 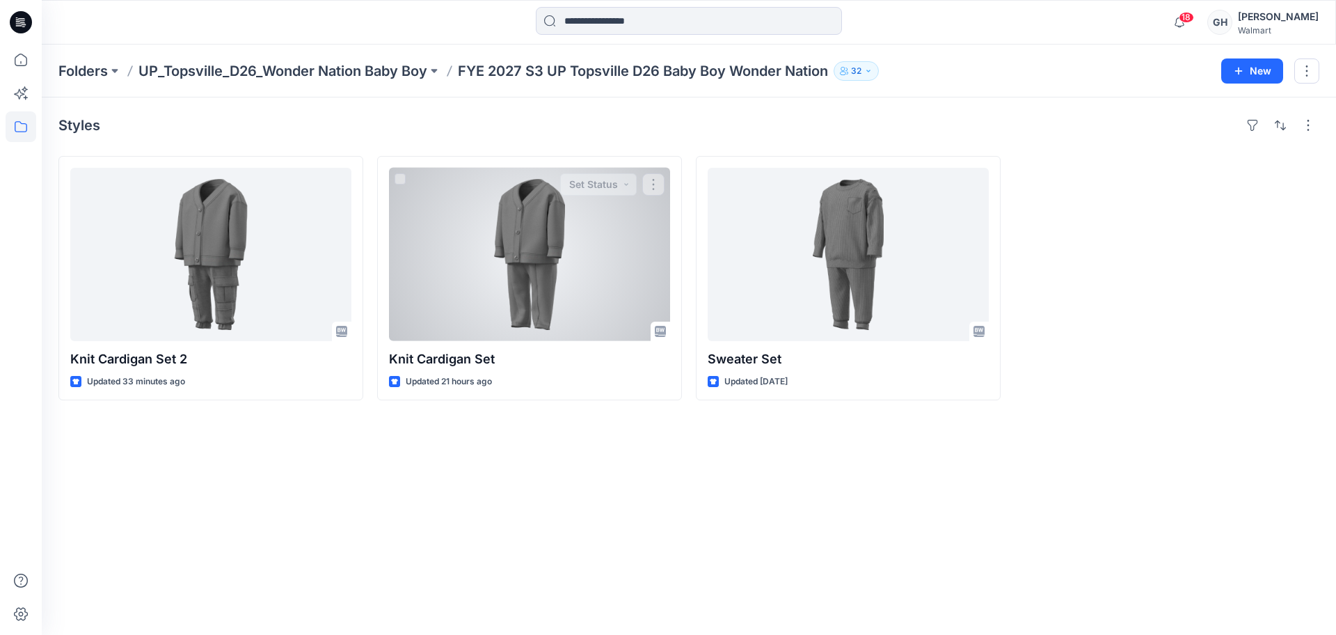 I want to click on button: 32, so click(x=856, y=71).